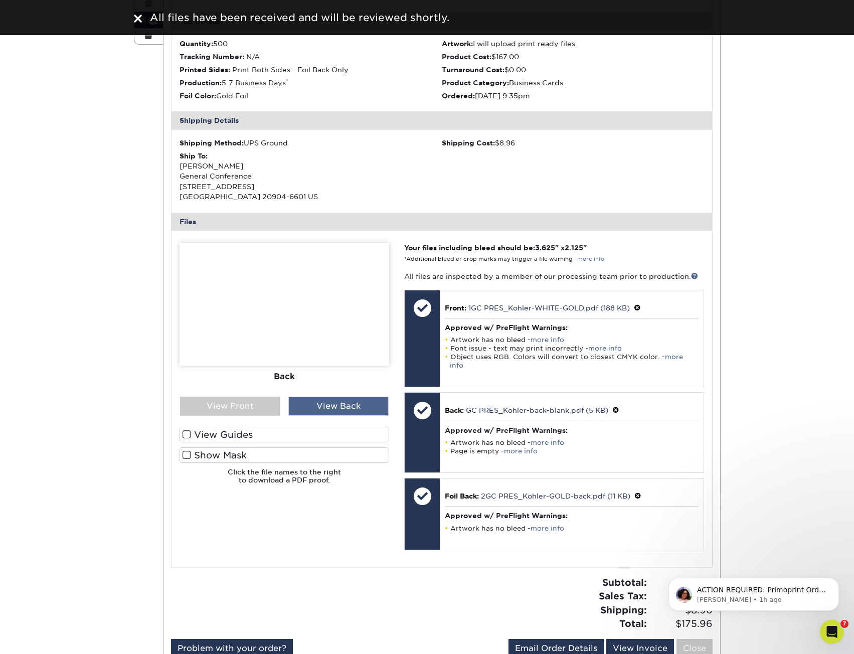 Image resolution: width=854 pixels, height=654 pixels. I want to click on strong: Turnaround Cost:, so click(473, 70).